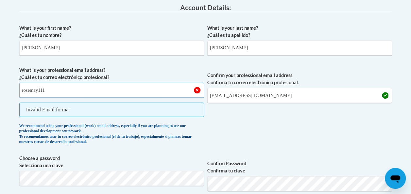 The height and width of the screenshot is (194, 411). I want to click on span: Invalid Email format, so click(112, 110).